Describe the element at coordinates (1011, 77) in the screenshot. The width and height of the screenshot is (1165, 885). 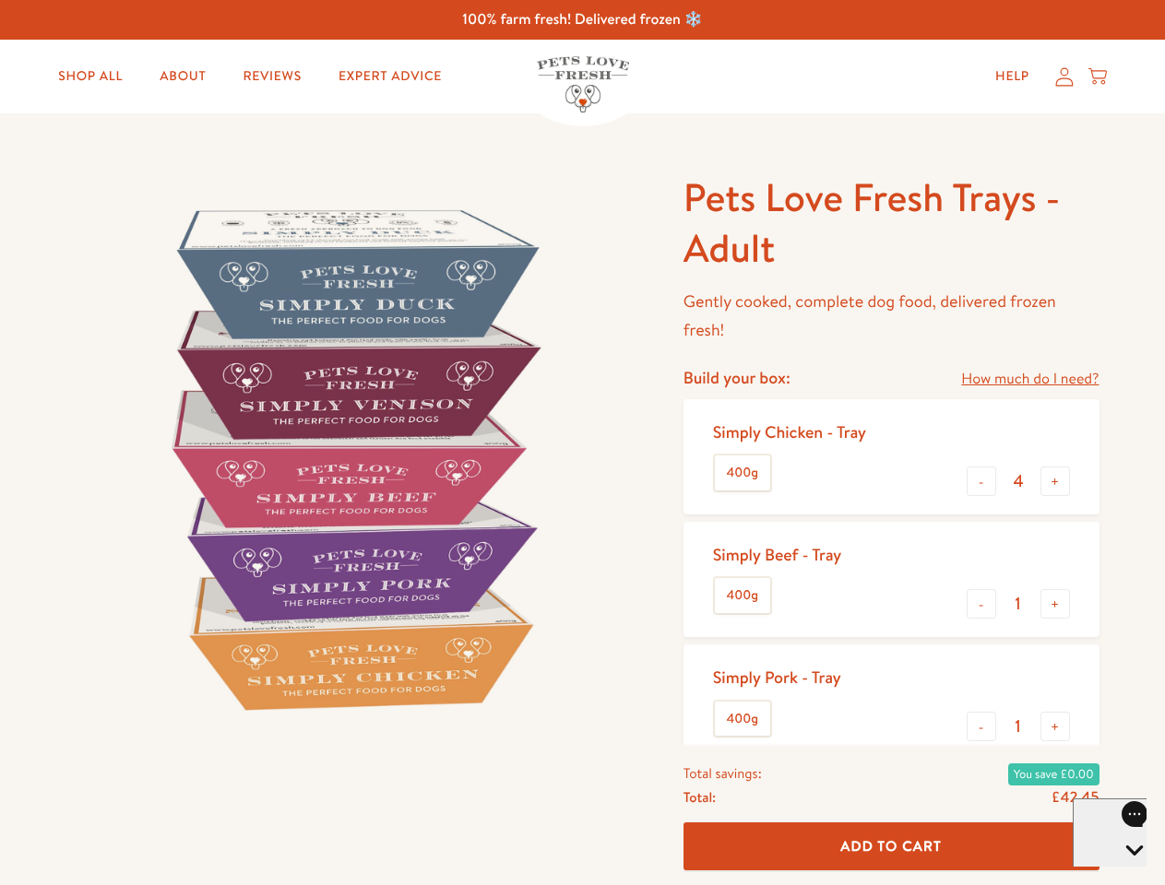
I see `a: Help` at that location.